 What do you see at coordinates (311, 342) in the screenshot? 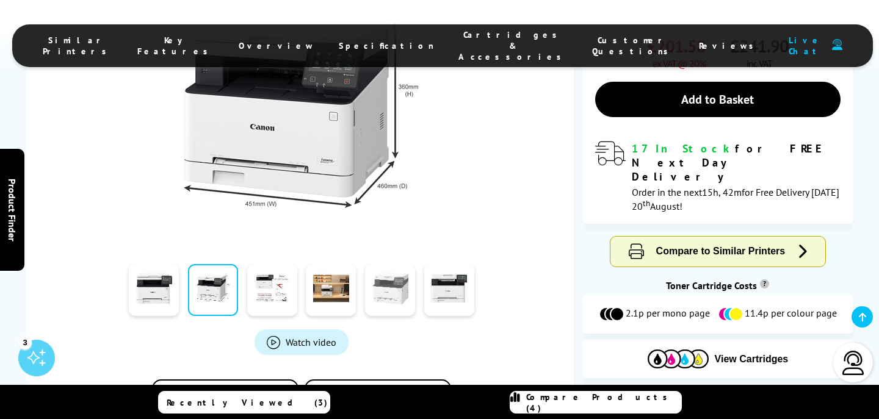
I see `span: Watch video` at bounding box center [311, 342].